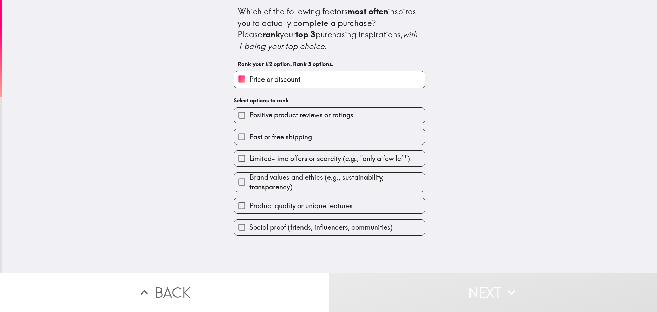 The image size is (657, 312). What do you see at coordinates (275, 79) in the screenshot?
I see `span: Price or discount` at bounding box center [275, 79].